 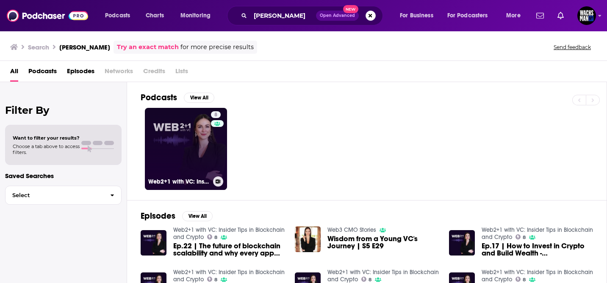 I want to click on img: Ep.17 | How to Invest in Crypto and Build Wealth - Cyrus Fazel @ SwissBorg, so click(x=462, y=243).